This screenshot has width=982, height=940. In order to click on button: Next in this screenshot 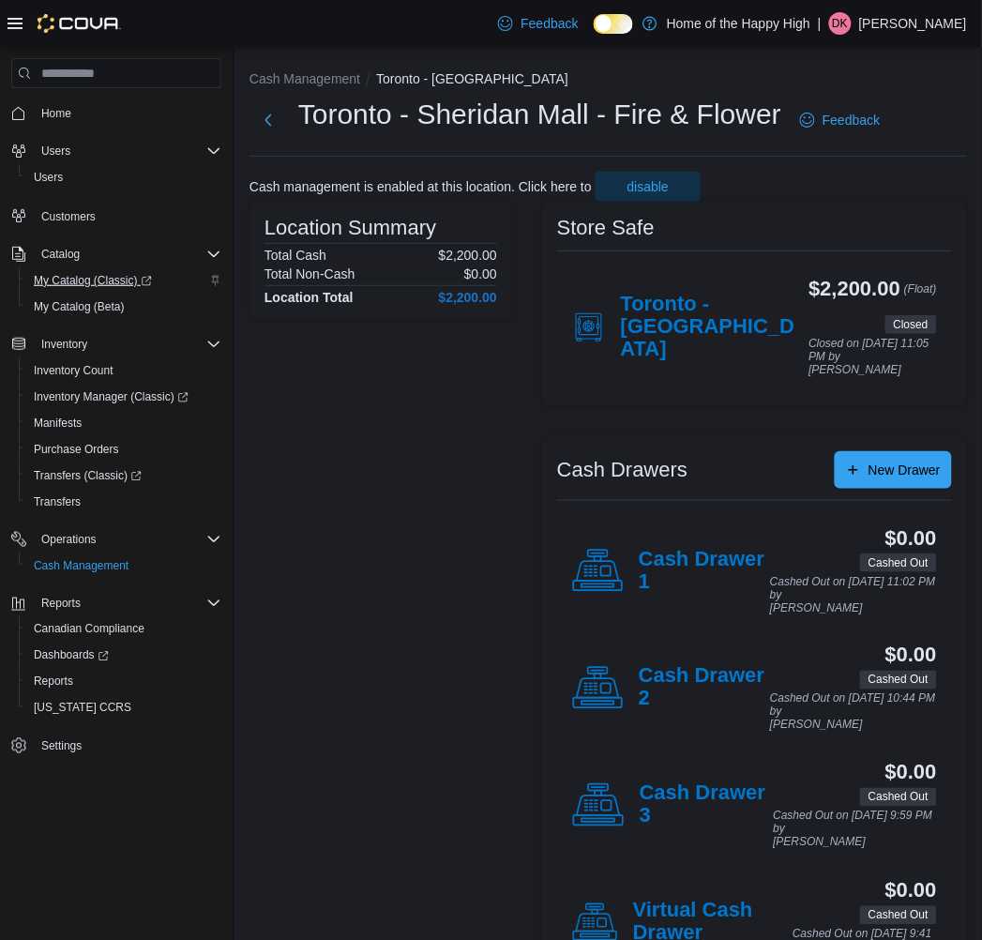, I will do `click(268, 120)`.